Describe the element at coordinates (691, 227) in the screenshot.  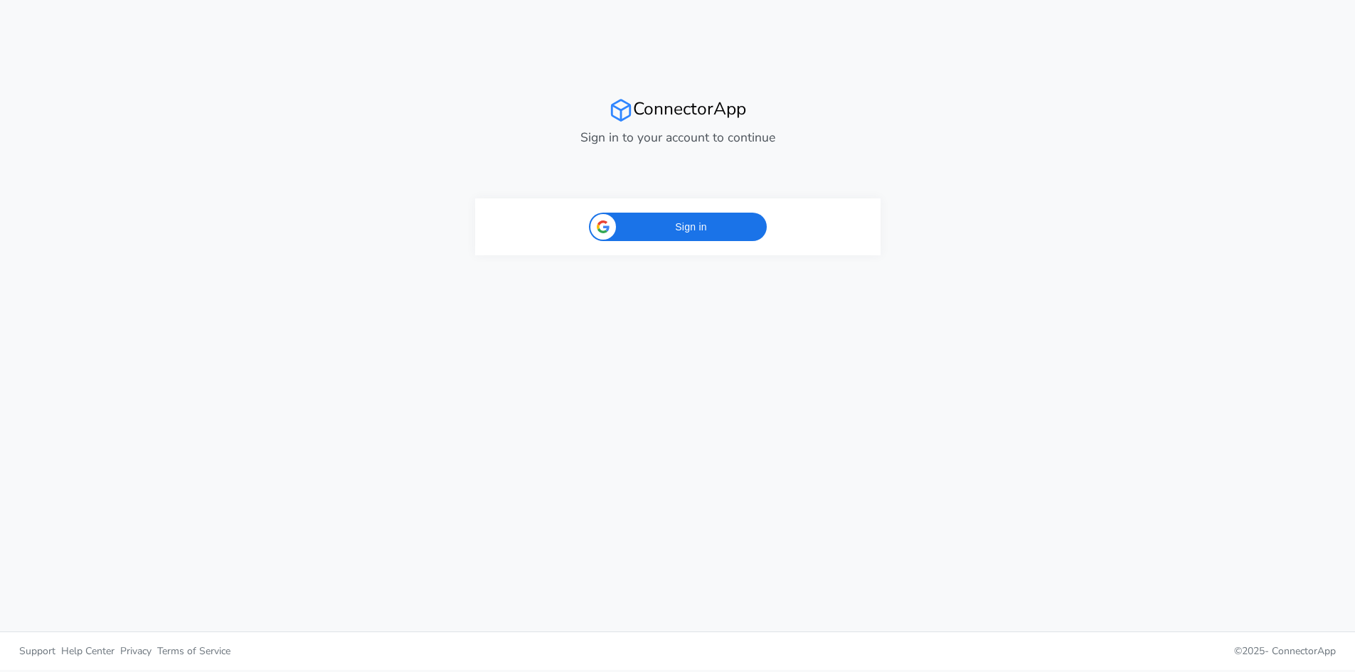
I see `span: Sign in` at that location.